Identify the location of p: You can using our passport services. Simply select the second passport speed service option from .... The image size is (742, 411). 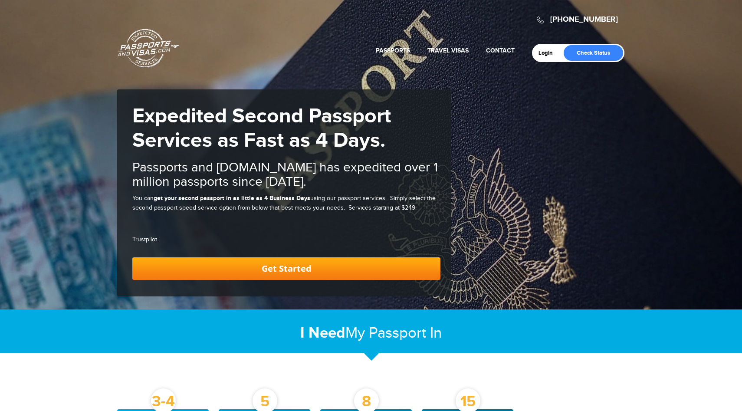
(286, 203).